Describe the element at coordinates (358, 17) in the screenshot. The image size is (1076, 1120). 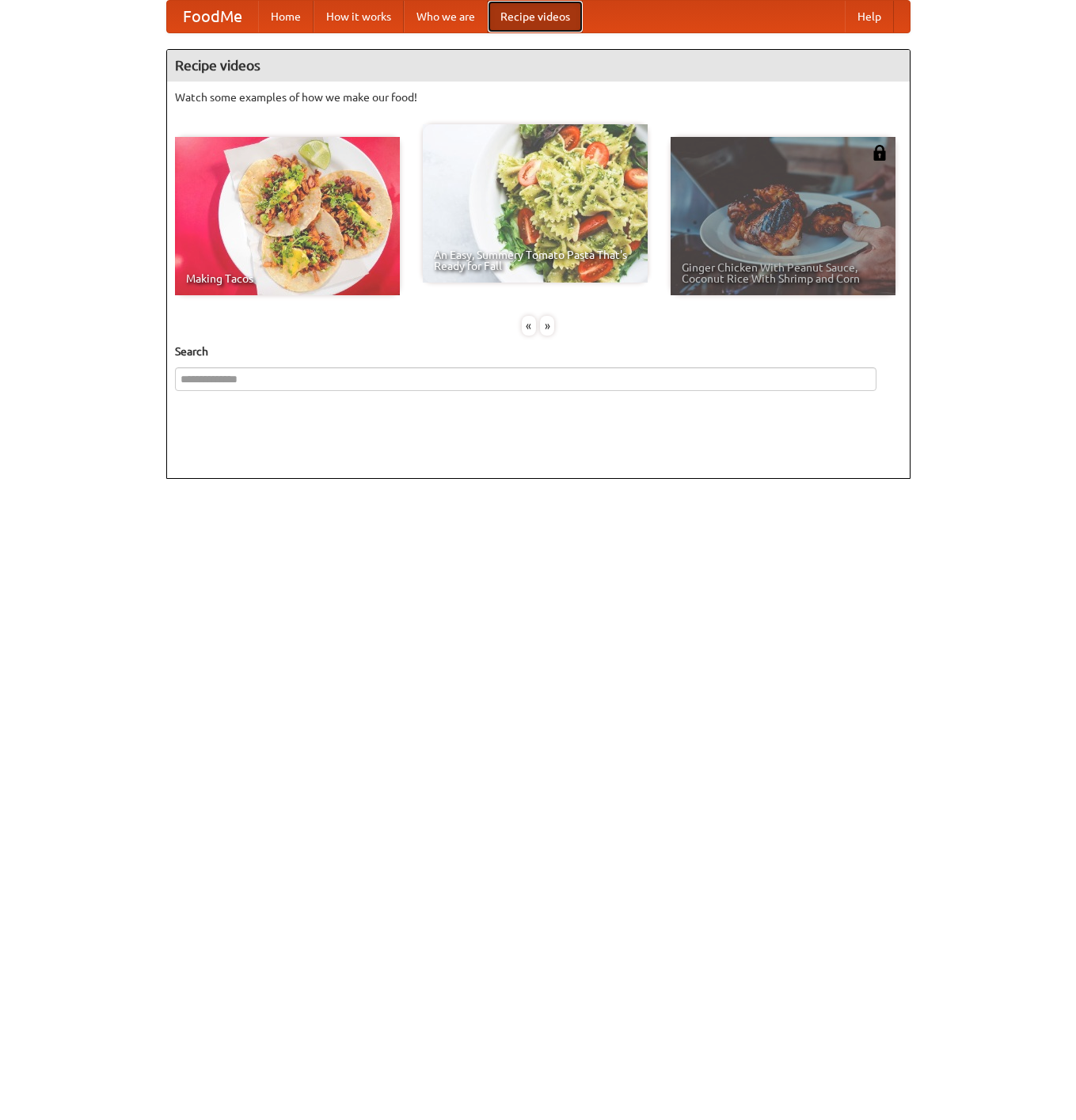
I see `a: How it works` at that location.